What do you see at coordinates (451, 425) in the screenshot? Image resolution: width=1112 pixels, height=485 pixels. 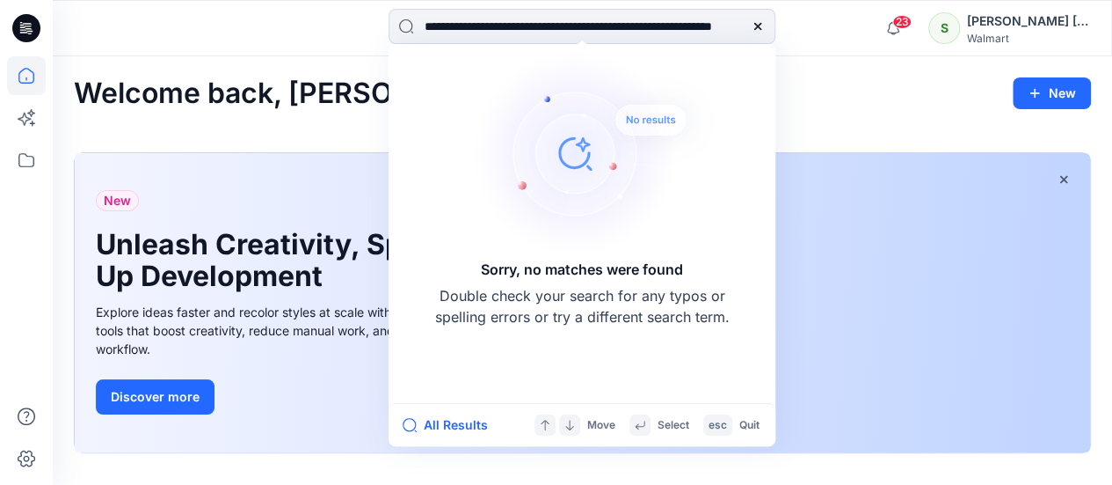 I see `button: All Results` at bounding box center [451, 425].